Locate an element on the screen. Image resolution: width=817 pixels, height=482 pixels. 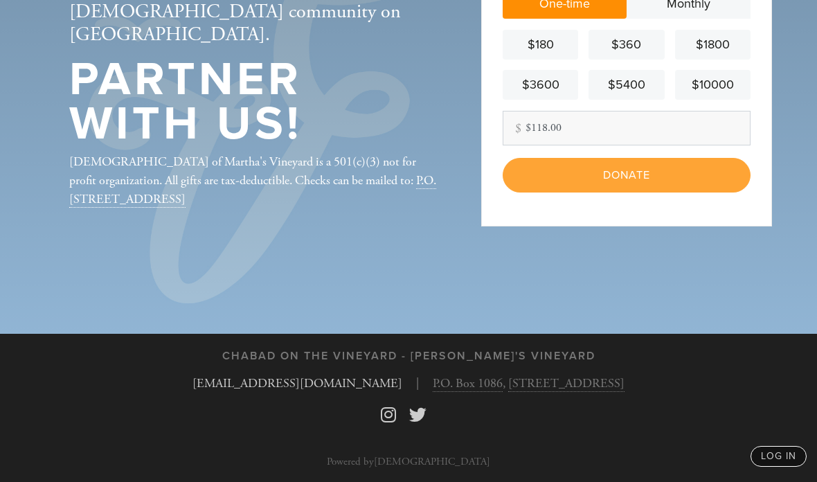
div: $360 is located at coordinates (626, 44).